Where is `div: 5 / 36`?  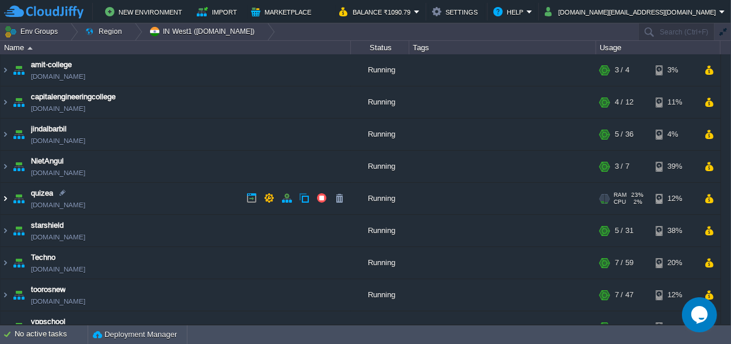 div: 5 / 36 is located at coordinates (624, 134).